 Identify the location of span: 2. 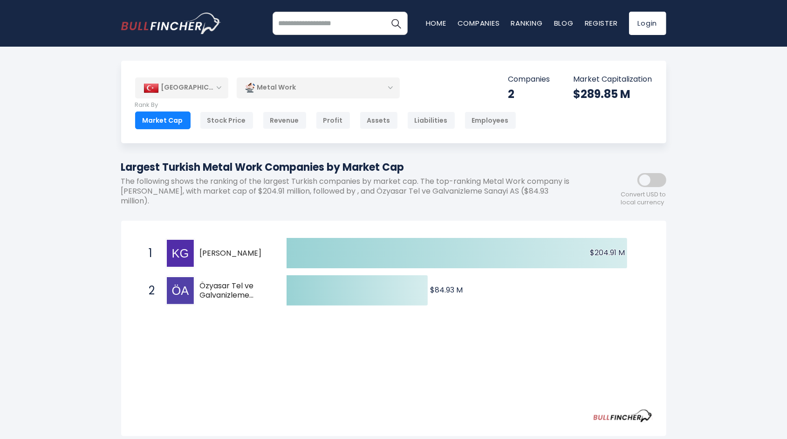
(149, 290).